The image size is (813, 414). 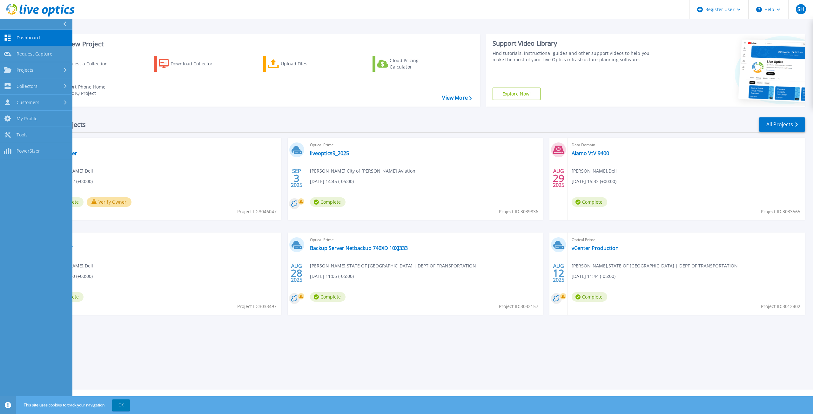 I want to click on div: Request a Collection, so click(x=89, y=64).